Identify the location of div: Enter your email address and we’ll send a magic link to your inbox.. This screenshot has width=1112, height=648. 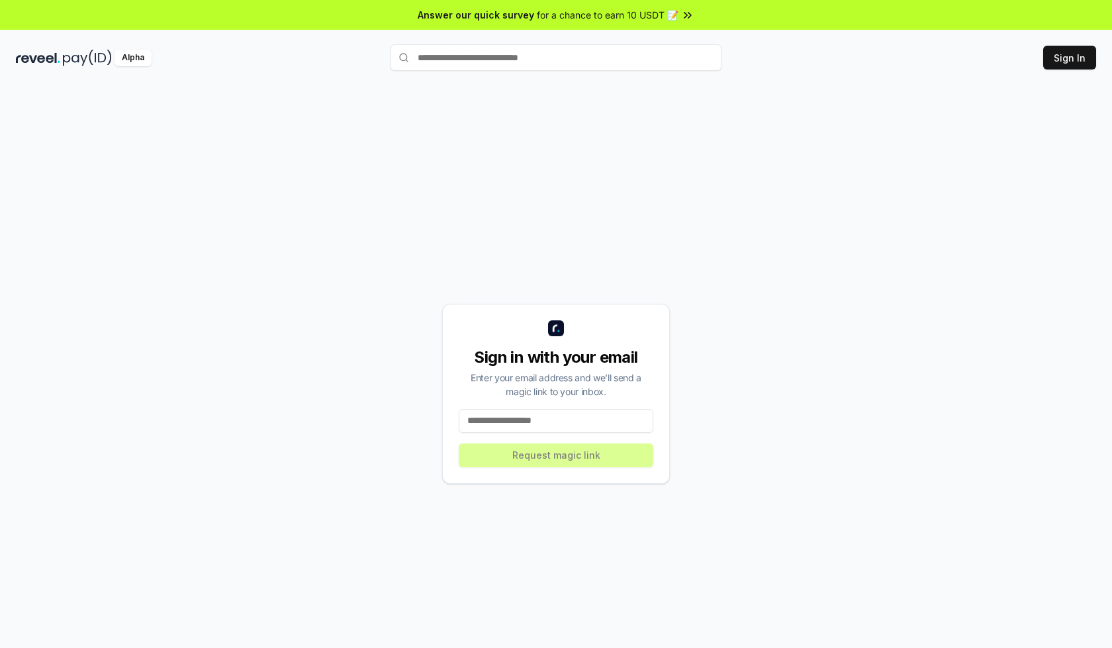
(556, 384).